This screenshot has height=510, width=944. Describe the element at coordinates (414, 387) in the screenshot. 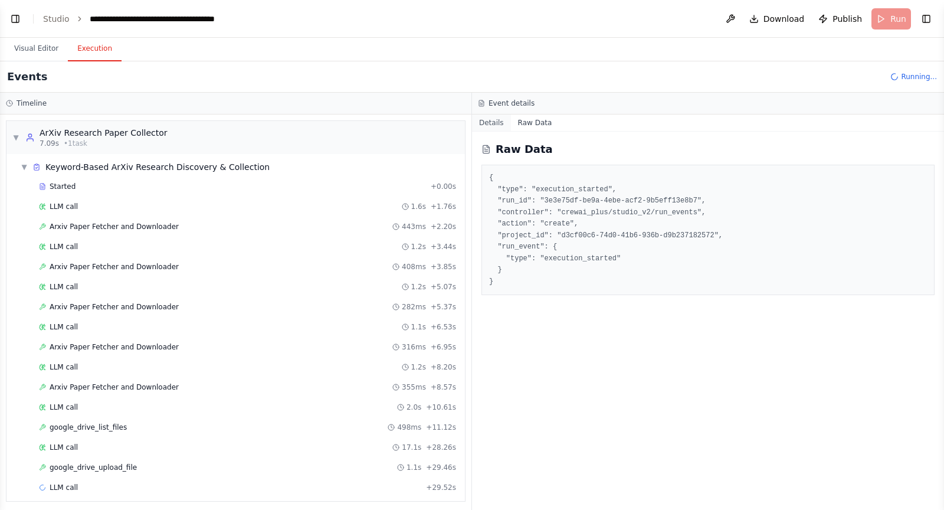

I see `span: 355ms` at that location.